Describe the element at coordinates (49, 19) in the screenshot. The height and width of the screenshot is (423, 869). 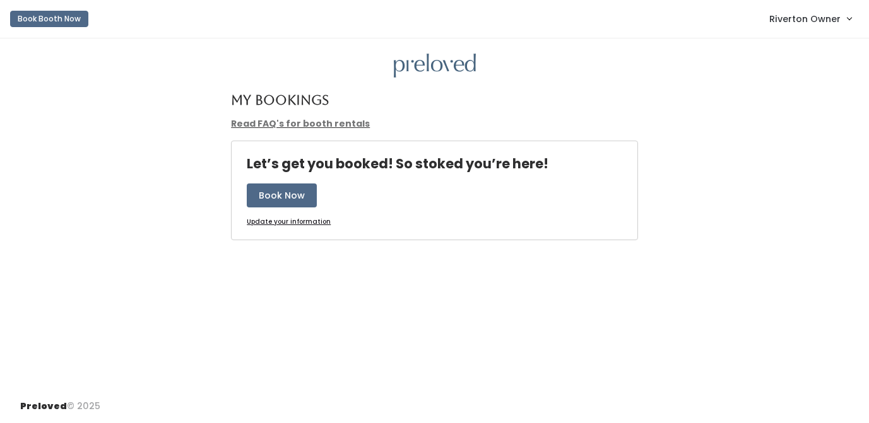
I see `a: Book Booth Now` at that location.